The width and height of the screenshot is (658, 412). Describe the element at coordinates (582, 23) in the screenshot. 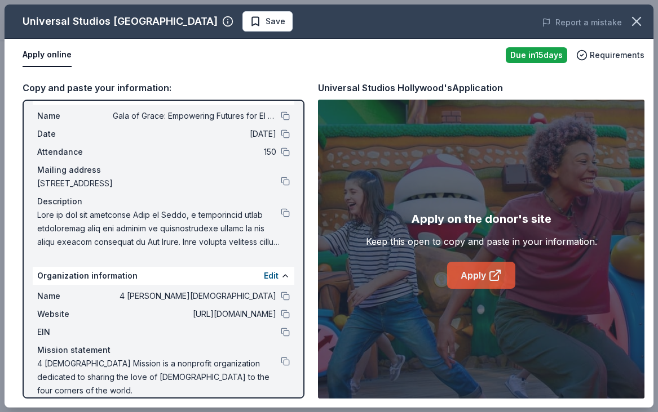

I see `button: Report a mistake` at that location.